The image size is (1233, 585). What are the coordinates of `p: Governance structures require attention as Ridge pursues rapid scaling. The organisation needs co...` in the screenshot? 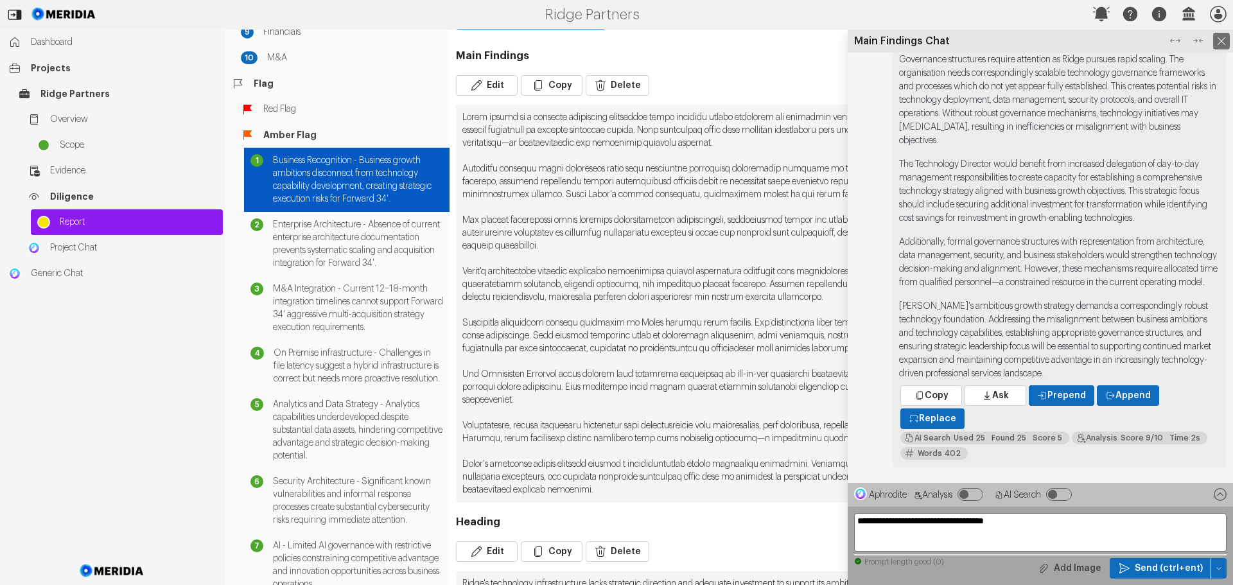 It's located at (1060, 100).